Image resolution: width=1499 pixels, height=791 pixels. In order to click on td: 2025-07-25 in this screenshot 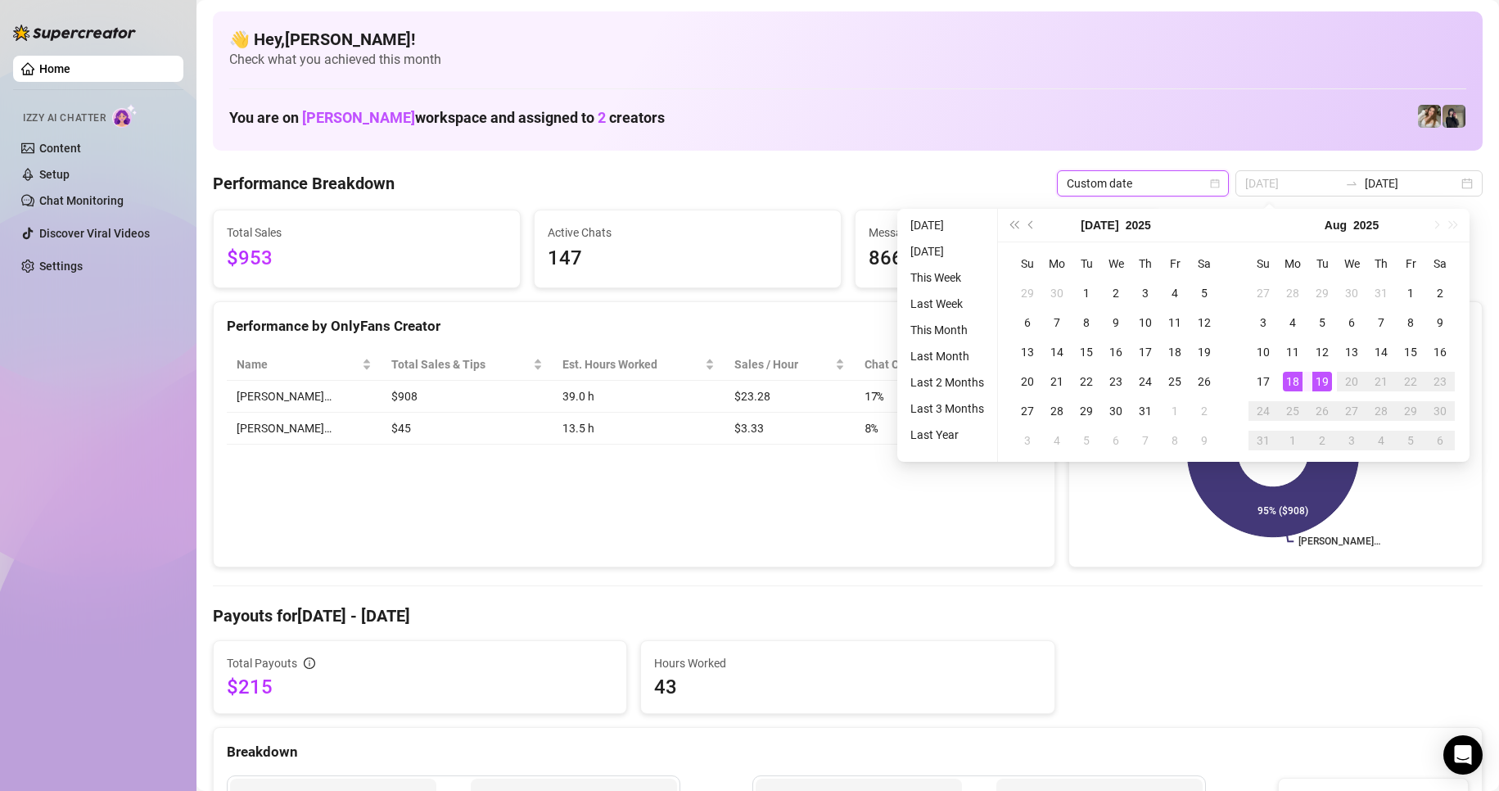, I will do `click(1175, 381)`.